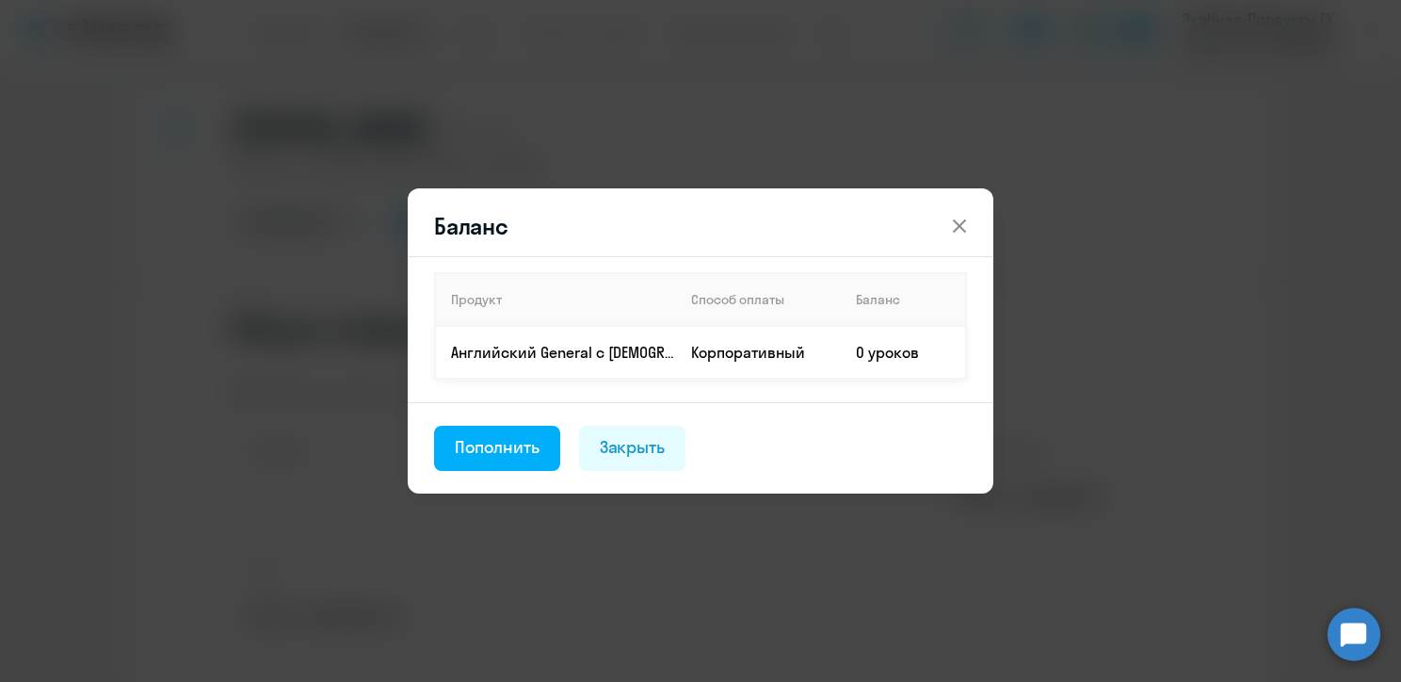  What do you see at coordinates (497, 447) in the screenshot?
I see `div: Пополнить` at bounding box center [497, 447].